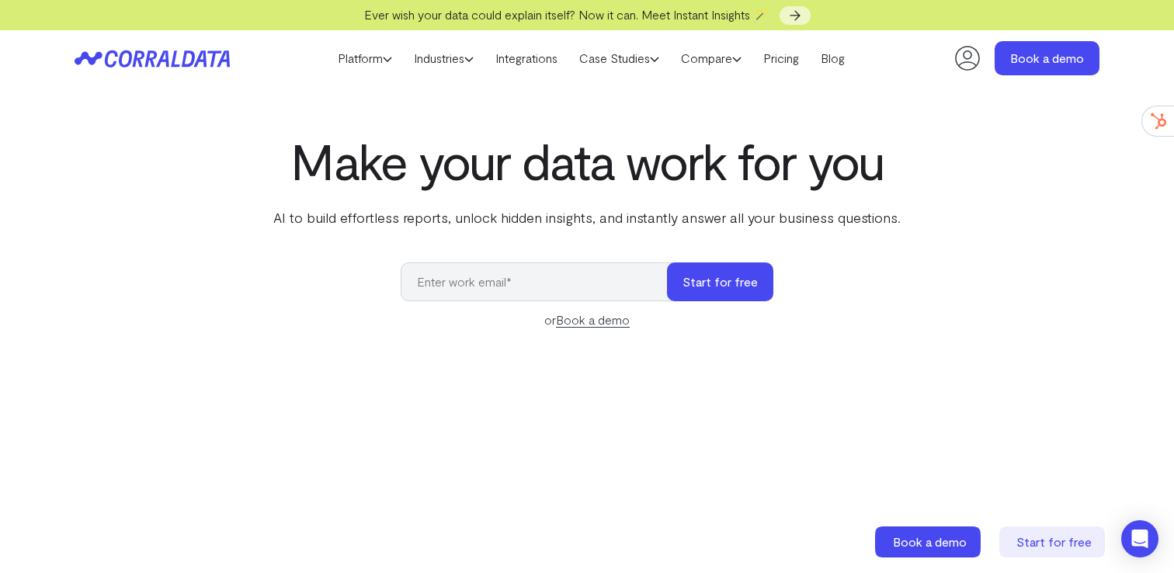  Describe the element at coordinates (566, 14) in the screenshot. I see `span: Ever wish your data could explain itself? Now it can. Meet Instant Insights 🪄` at that location.